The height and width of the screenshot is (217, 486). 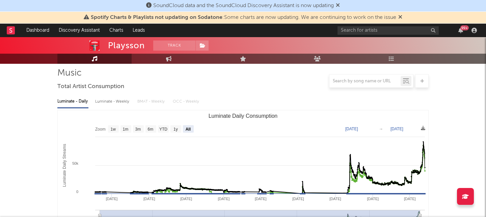 What do you see at coordinates (139, 30) in the screenshot?
I see `a: Leads` at bounding box center [139, 30].